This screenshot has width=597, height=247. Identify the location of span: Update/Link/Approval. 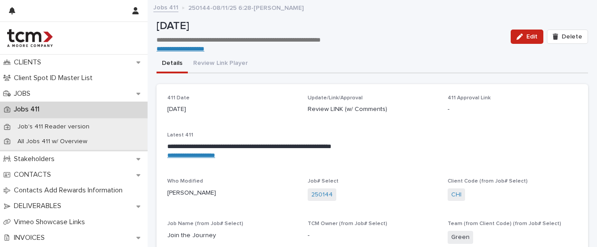
(335, 98).